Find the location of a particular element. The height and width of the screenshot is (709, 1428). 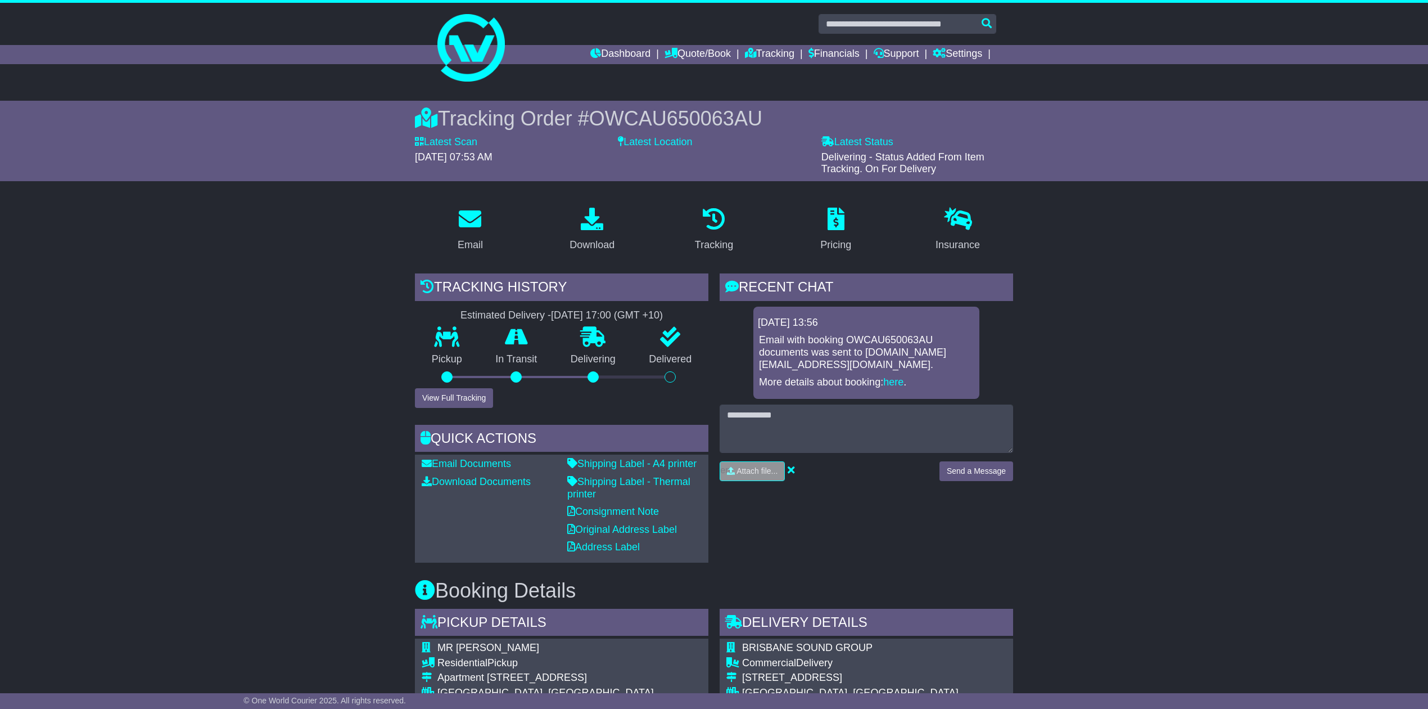

p: More details about booking: . is located at coordinates (867, 382).